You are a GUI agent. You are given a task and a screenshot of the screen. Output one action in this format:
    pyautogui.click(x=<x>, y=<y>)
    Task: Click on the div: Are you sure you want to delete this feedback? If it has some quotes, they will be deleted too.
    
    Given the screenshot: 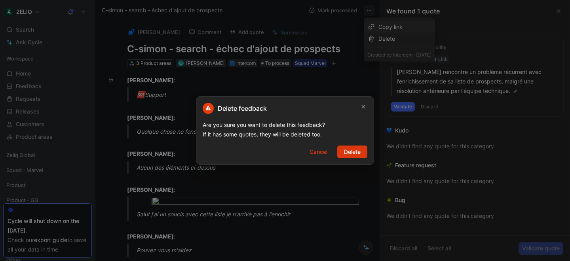 What is the action you would take?
    pyautogui.click(x=285, y=130)
    